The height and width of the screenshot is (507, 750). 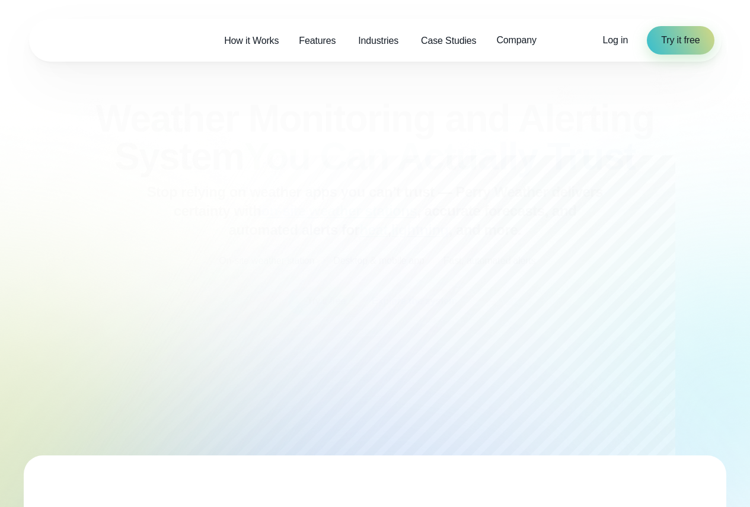 What do you see at coordinates (317, 41) in the screenshot?
I see `span: Features` at bounding box center [317, 41].